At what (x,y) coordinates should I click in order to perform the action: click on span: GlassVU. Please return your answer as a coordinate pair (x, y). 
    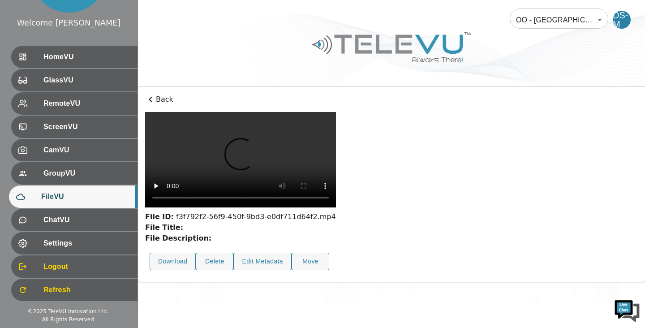
    Looking at the image, I should click on (87, 80).